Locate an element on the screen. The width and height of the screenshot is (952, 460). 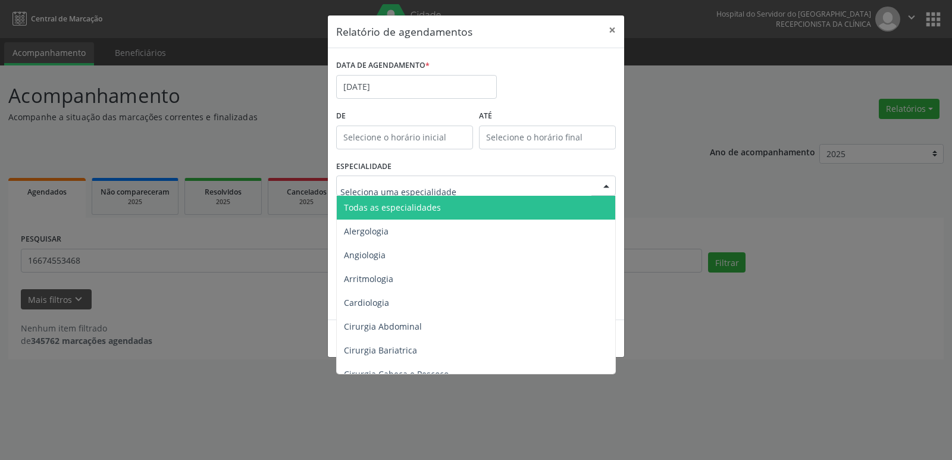
span: Alergologia is located at coordinates (366, 231).